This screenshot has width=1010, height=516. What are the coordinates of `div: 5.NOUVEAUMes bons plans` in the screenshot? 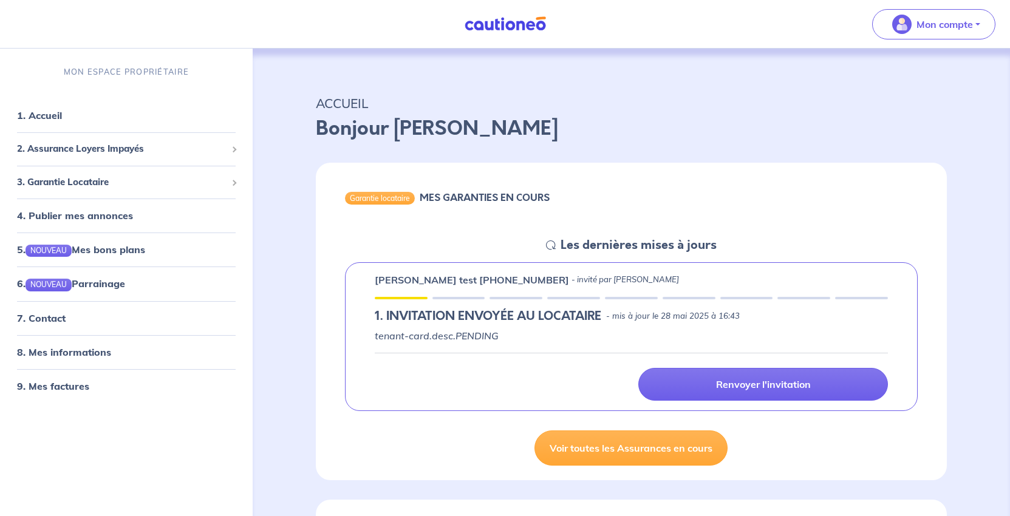 It's located at (126, 250).